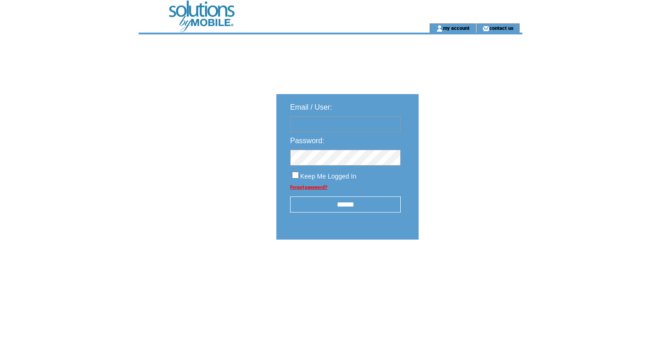  Describe the element at coordinates (308, 187) in the screenshot. I see `a: Forgot password?` at that location.